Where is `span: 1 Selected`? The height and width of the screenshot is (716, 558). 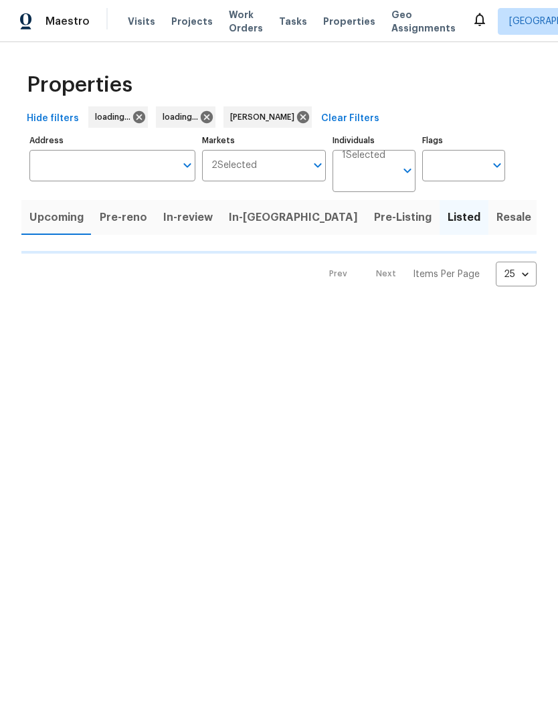 span: 1 Selected is located at coordinates (363, 155).